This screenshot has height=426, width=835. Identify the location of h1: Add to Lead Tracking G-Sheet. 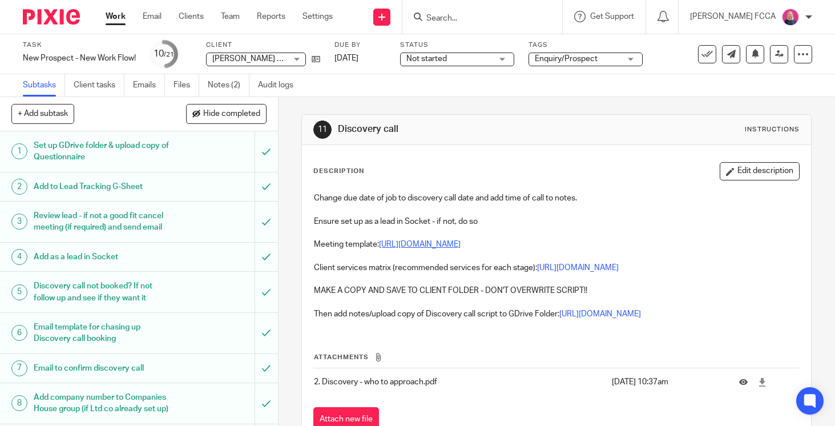
(103, 187).